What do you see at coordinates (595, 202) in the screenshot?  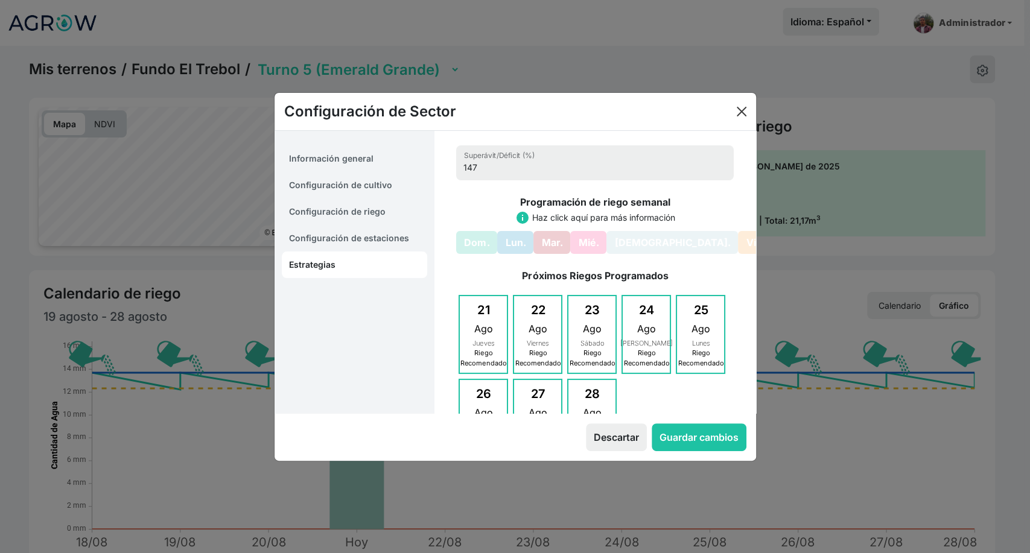 I see `b: Programación de riego semanal` at bounding box center [595, 202].